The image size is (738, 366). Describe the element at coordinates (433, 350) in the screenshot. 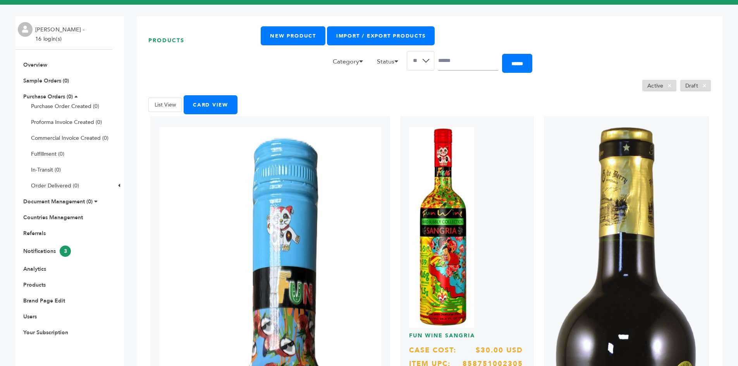

I see `span: Case Cost:` at that location.